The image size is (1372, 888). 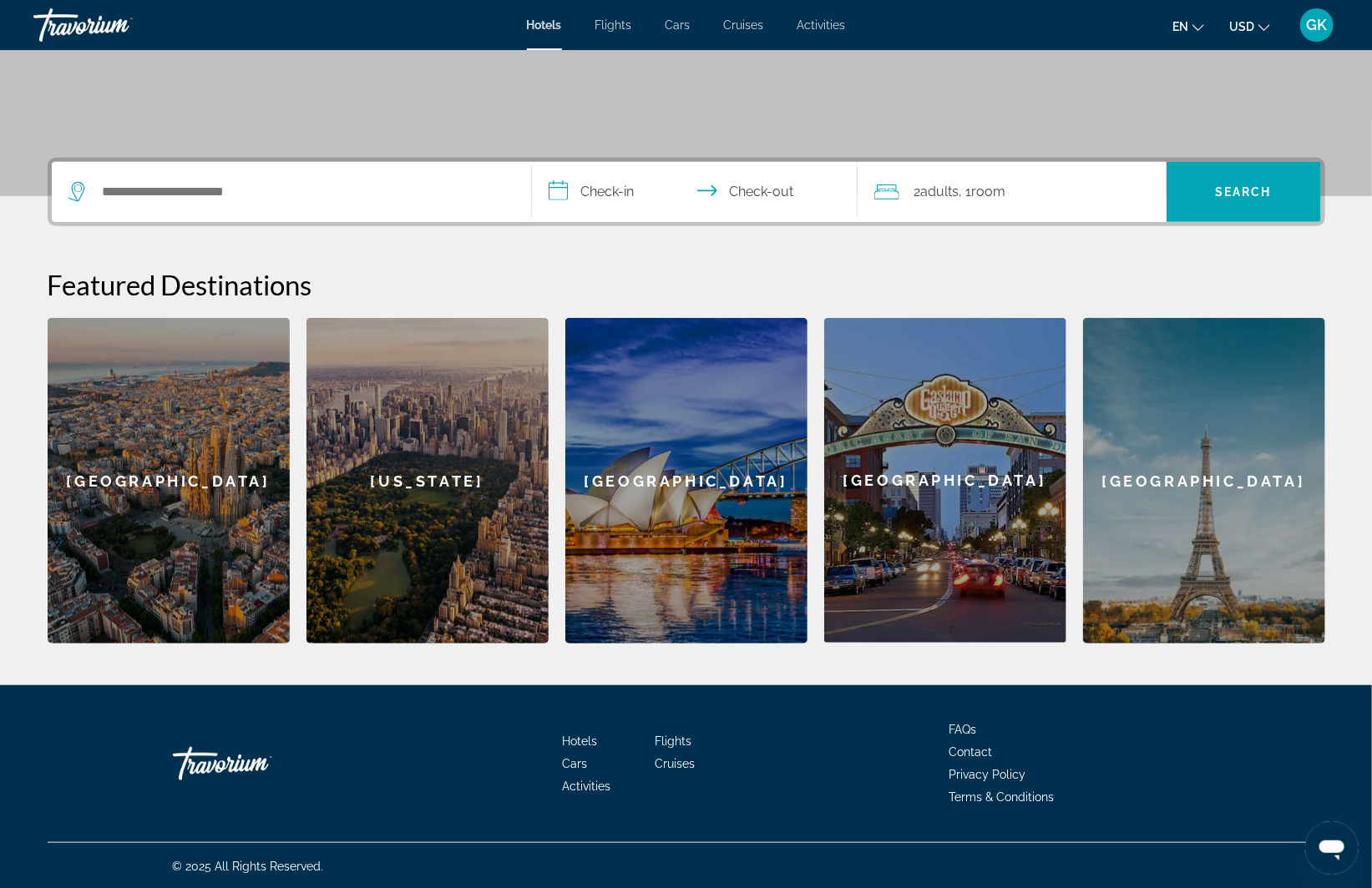 What do you see at coordinates (1002, 798) in the screenshot?
I see `span: Terms & Conditions` at bounding box center [1002, 798].